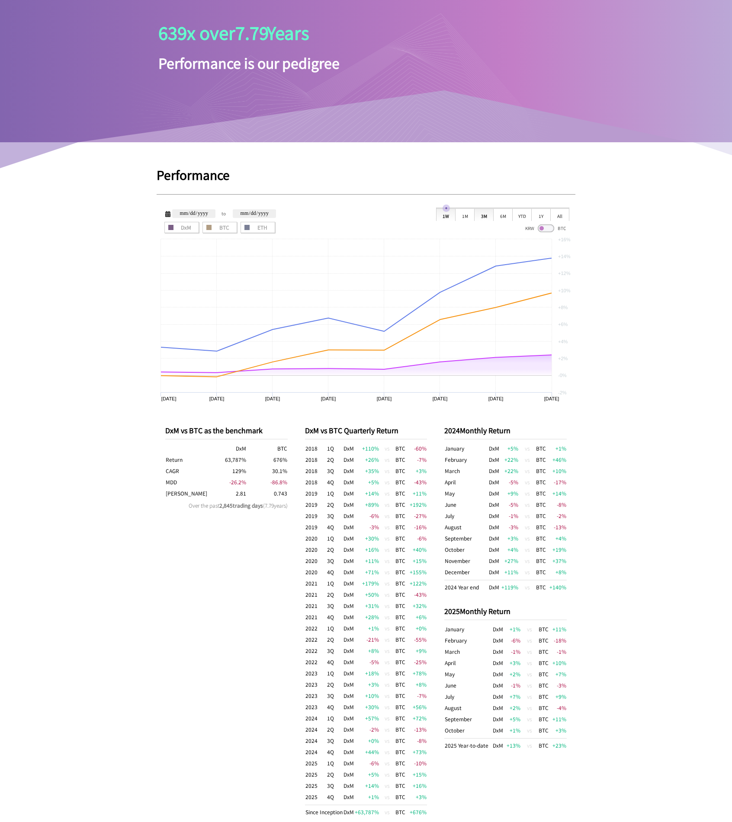 This screenshot has width=732, height=822. What do you see at coordinates (367, 673) in the screenshot?
I see `td: +18 %` at bounding box center [367, 673].